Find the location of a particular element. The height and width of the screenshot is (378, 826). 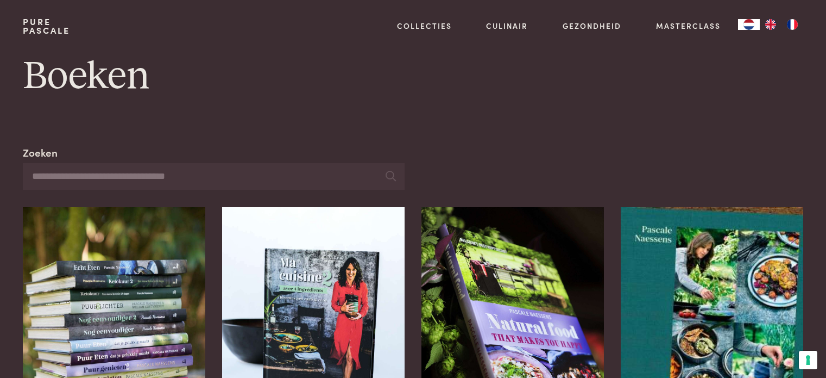

a: FR is located at coordinates (793, 24).